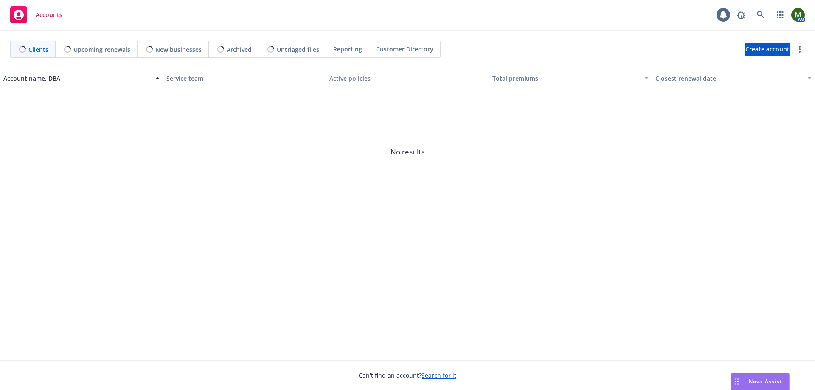 This screenshot has height=390, width=815. Describe the element at coordinates (36, 15) in the screenshot. I see `a: Accounts` at that location.